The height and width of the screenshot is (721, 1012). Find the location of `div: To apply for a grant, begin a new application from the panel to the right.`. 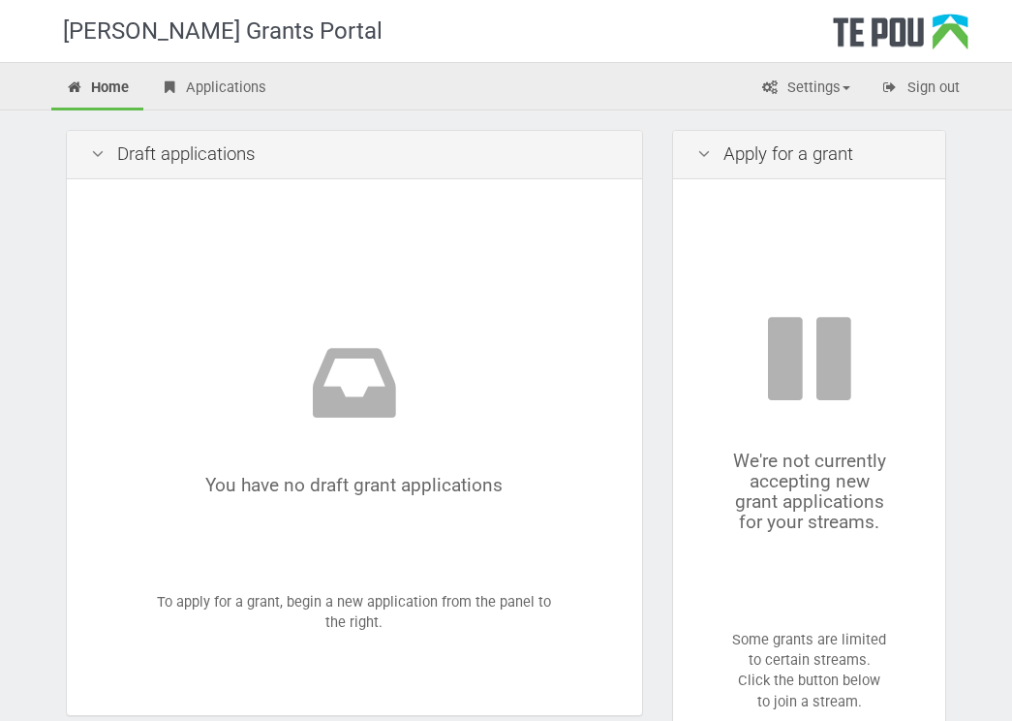

div: To apply for a grant, begin a new application from the panel to the right. is located at coordinates (355, 448).